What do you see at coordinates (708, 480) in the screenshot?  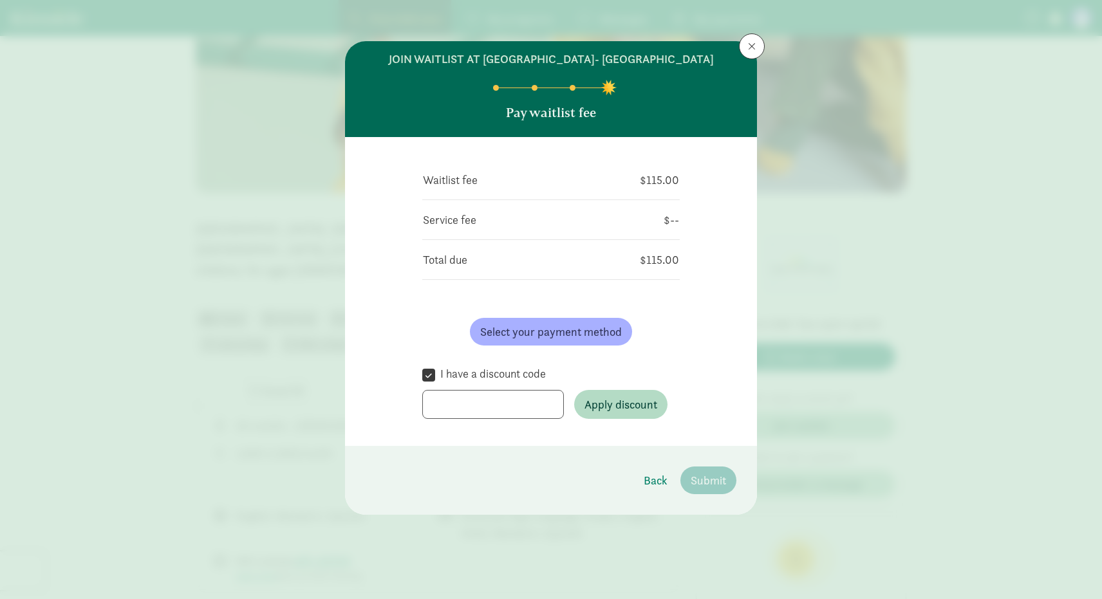 I see `span: Submit` at bounding box center [708, 480].